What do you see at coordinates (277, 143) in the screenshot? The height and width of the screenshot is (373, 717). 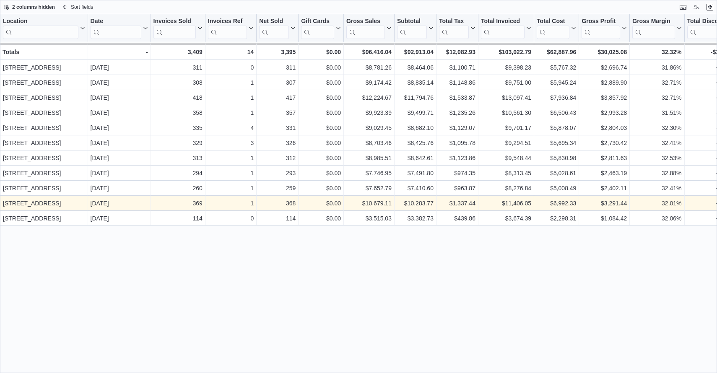 I see `div: 326` at bounding box center [277, 143].